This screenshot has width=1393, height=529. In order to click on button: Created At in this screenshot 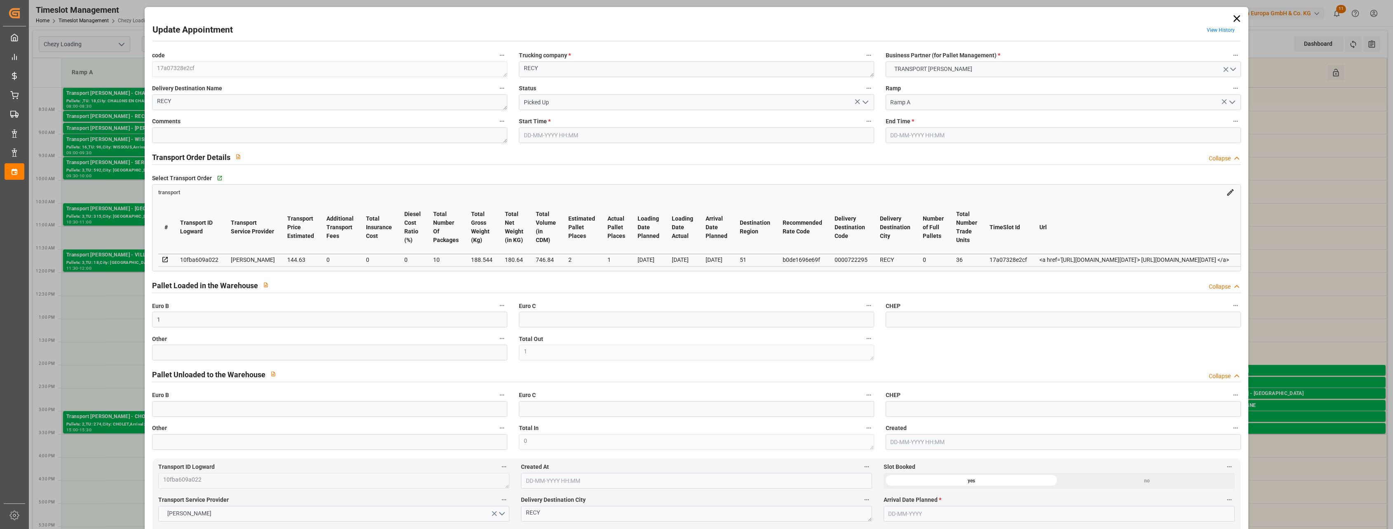, I will do `click(867, 467)`.